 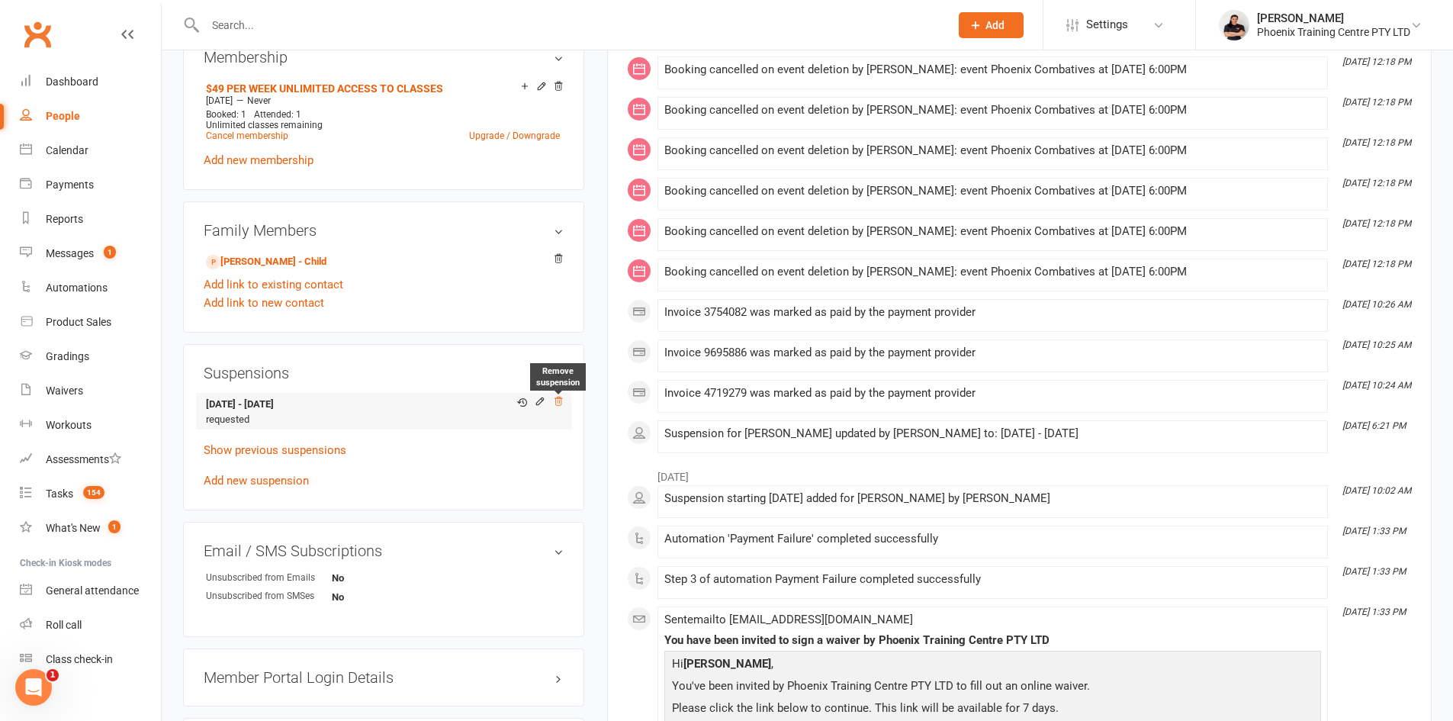 What do you see at coordinates (268, 596) in the screenshot?
I see `div: Unsubscribed from SMSes` at bounding box center [268, 596].